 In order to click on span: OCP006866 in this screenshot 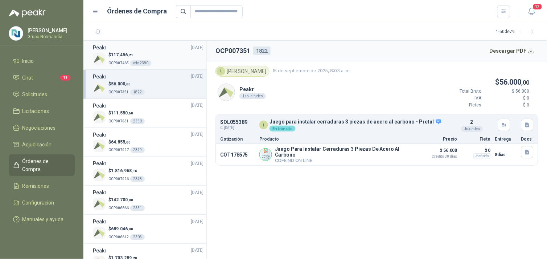, I will do `click(119, 207)`.